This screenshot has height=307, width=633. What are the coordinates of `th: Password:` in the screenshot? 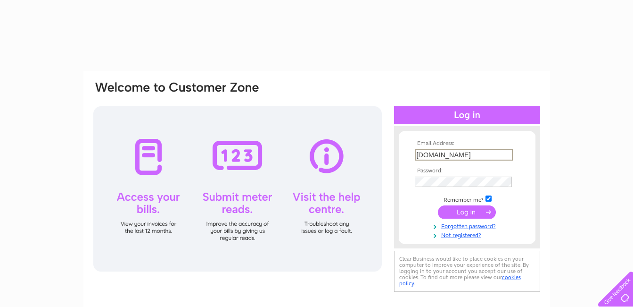 It's located at (467, 171).